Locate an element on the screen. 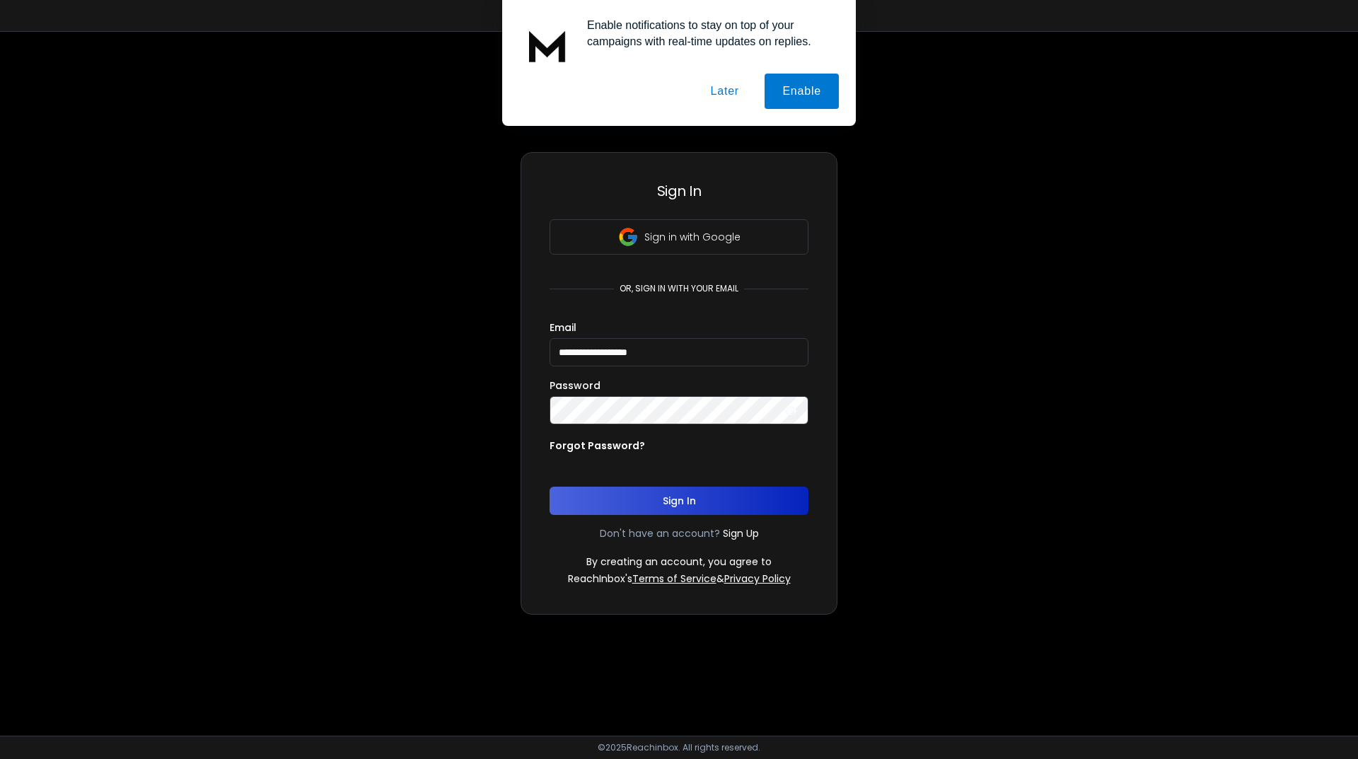  label: Email is located at coordinates (563, 328).